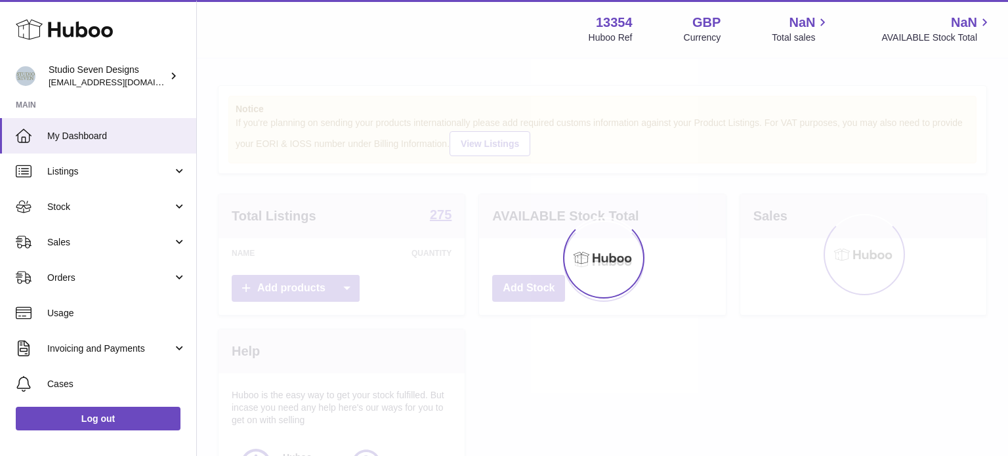 Image resolution: width=1008 pixels, height=456 pixels. I want to click on span: Sales, so click(110, 242).